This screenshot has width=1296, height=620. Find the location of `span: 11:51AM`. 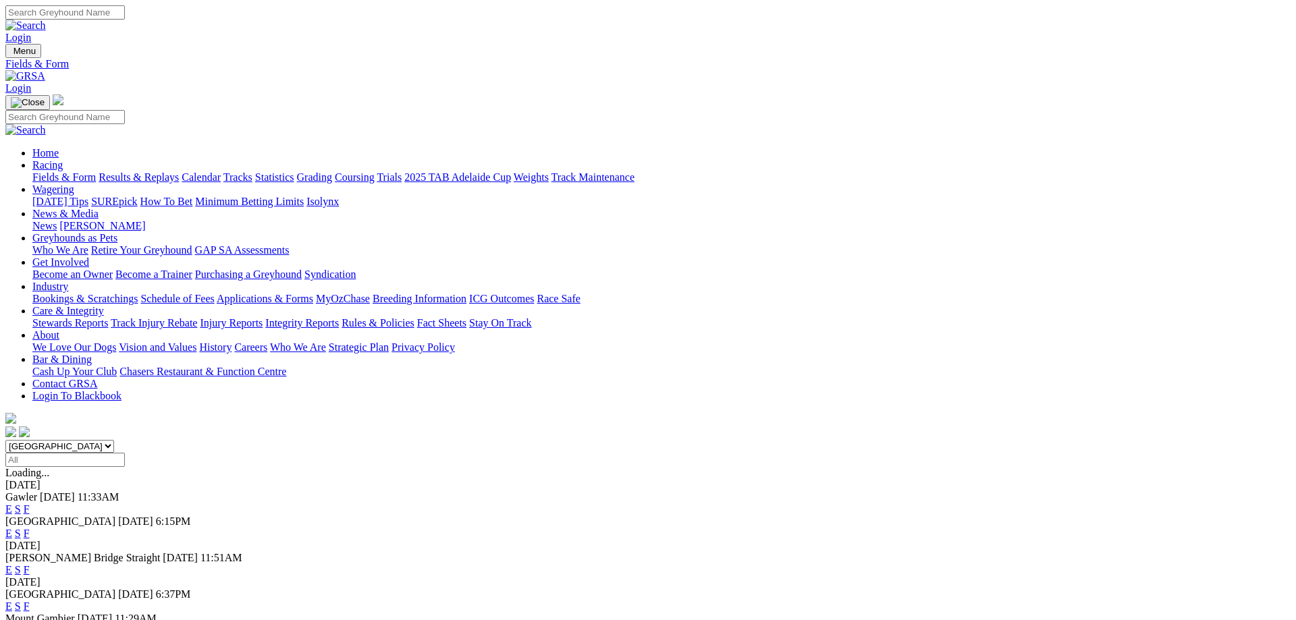

span: 11:51AM is located at coordinates (221, 557).